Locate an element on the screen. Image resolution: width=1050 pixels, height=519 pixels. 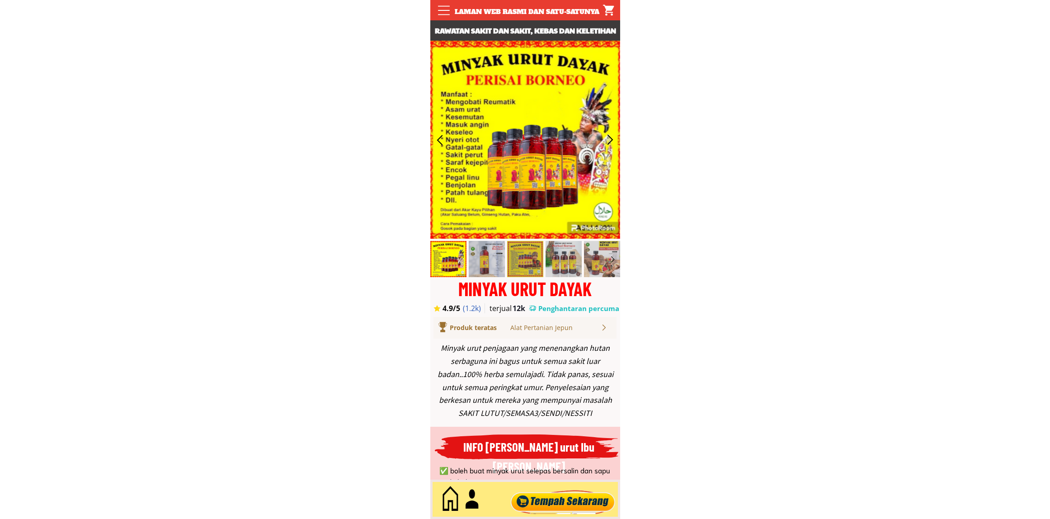
div: MINYAK URUT DAYAK is located at coordinates (525, 288).